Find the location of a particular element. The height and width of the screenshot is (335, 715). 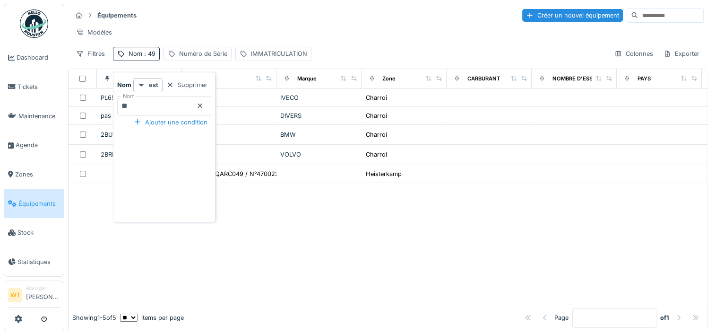

div: BMW is located at coordinates (319, 134).